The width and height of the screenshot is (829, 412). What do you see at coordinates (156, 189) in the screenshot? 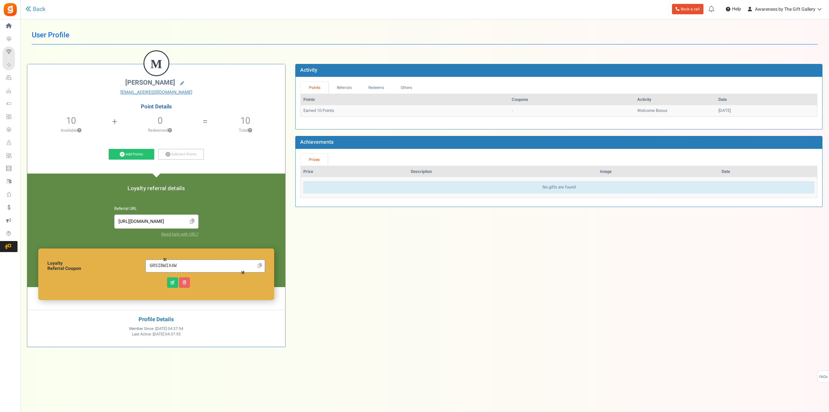
I see `h5: Loyalty referral details` at bounding box center [156, 189].